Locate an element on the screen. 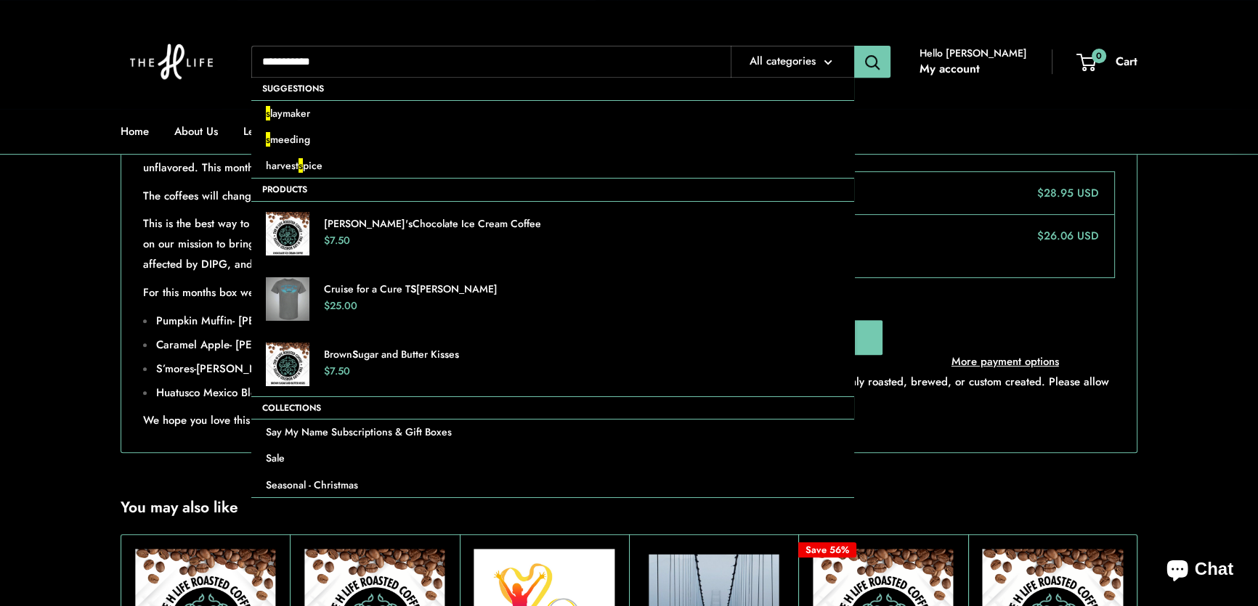 The height and width of the screenshot is (606, 1258). a: Leave A Legacy is located at coordinates (289, 131).